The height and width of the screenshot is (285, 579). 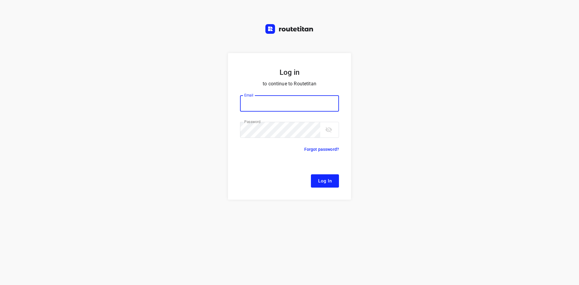 What do you see at coordinates (290, 84) in the screenshot?
I see `p: to continue to Routetitan` at bounding box center [290, 84].